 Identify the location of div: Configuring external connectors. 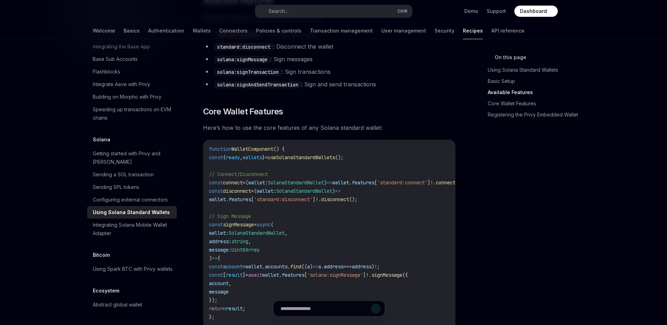
(130, 200).